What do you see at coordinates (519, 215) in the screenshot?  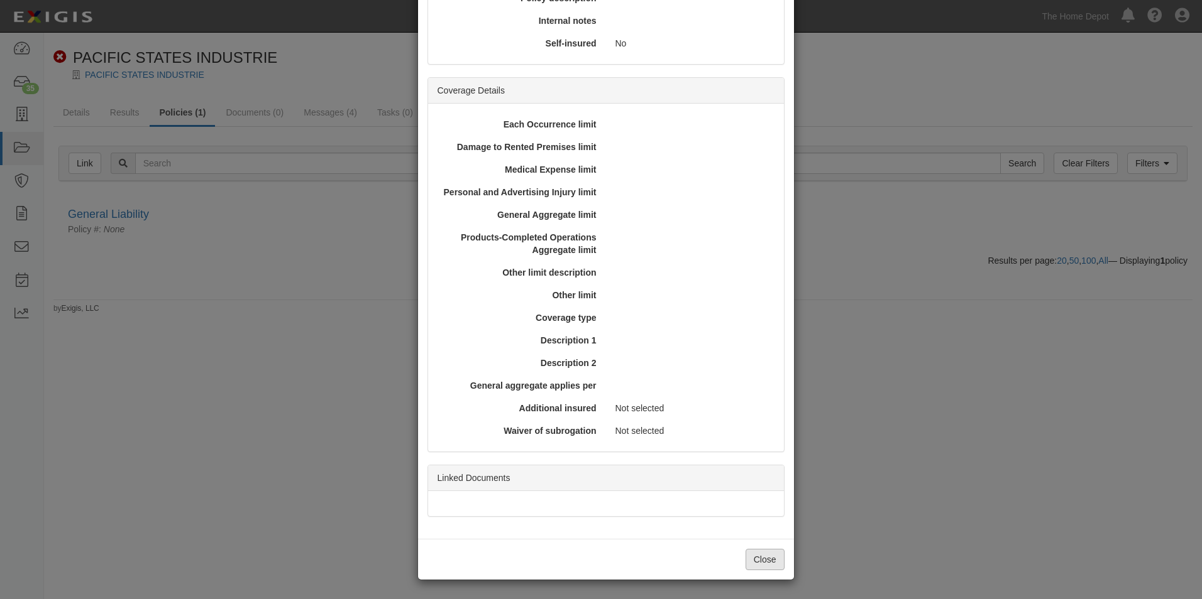 I see `div: General Aggregate limit` at bounding box center [519, 215].